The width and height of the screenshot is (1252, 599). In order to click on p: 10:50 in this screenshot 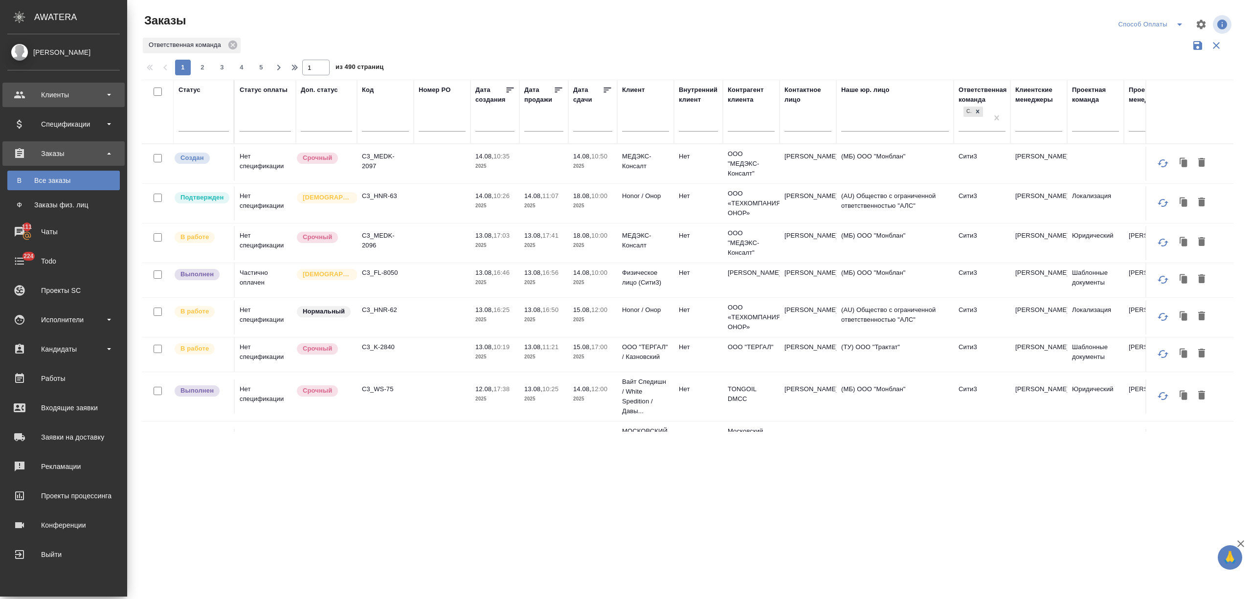, I will do `click(599, 156)`.